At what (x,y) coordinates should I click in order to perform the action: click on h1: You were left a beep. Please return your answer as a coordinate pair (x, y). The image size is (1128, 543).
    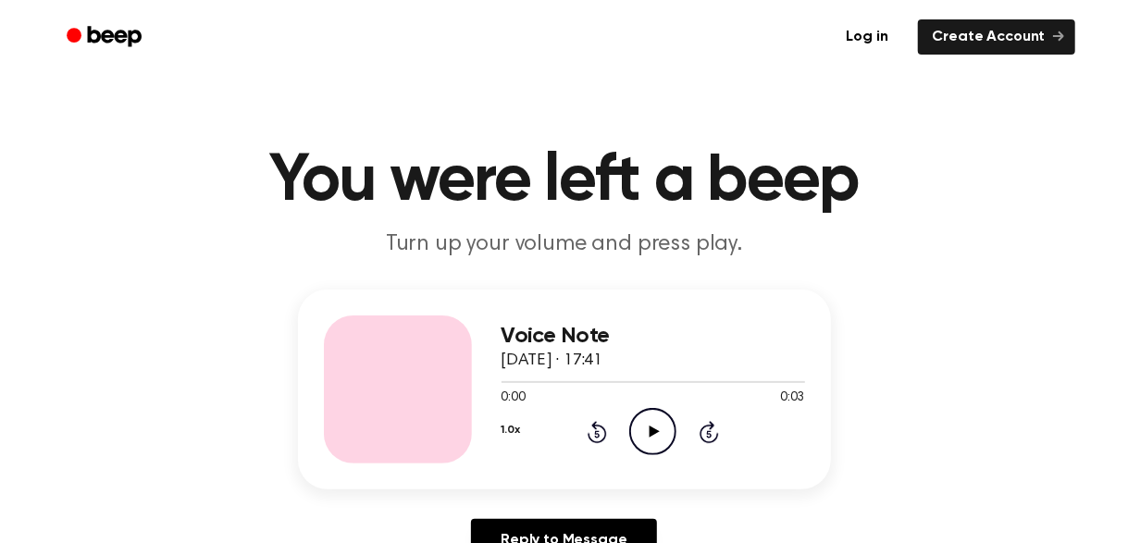
    Looking at the image, I should click on (565, 181).